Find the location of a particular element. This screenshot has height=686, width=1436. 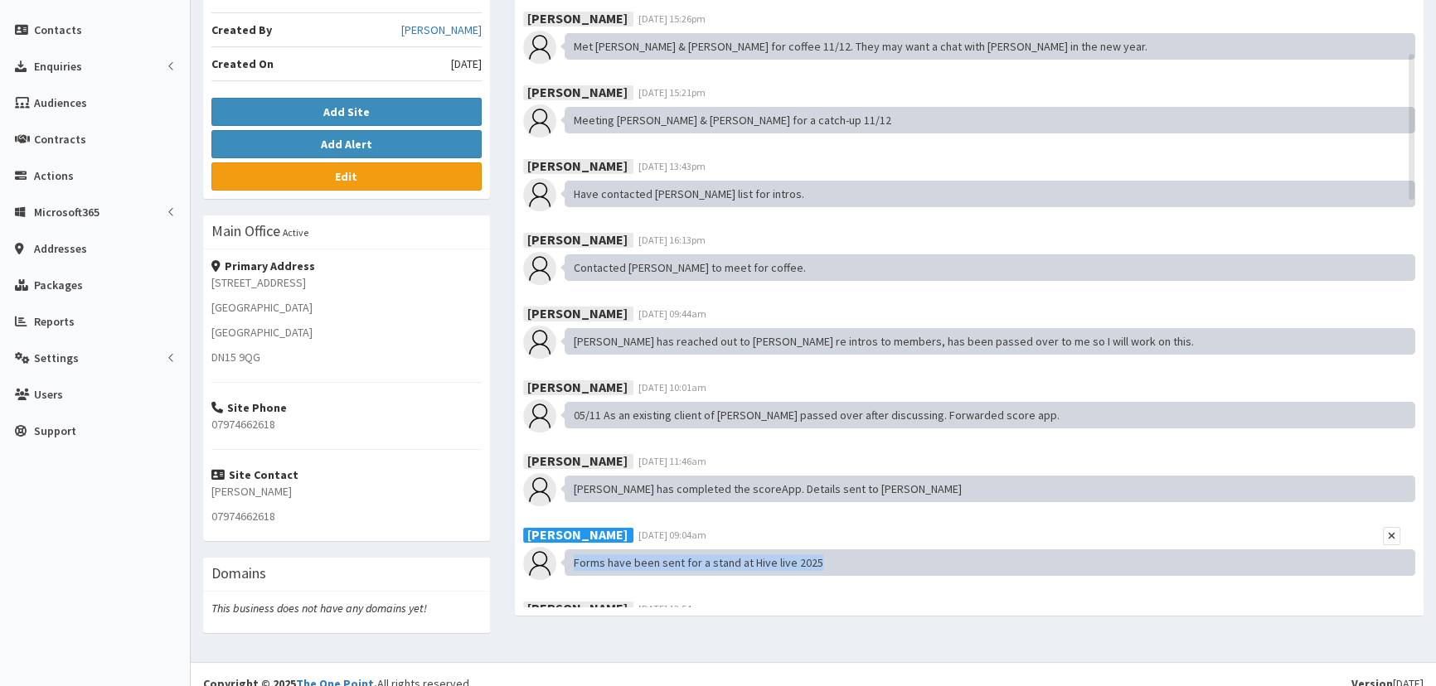

b: Add Alert is located at coordinates (346, 144).